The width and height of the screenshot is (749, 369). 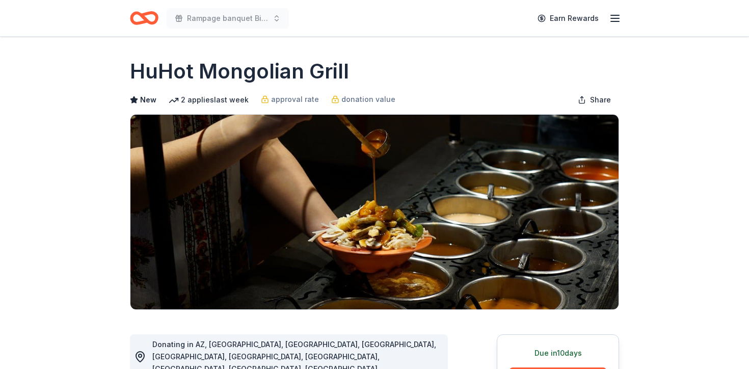 I want to click on a: donation value, so click(x=363, y=99).